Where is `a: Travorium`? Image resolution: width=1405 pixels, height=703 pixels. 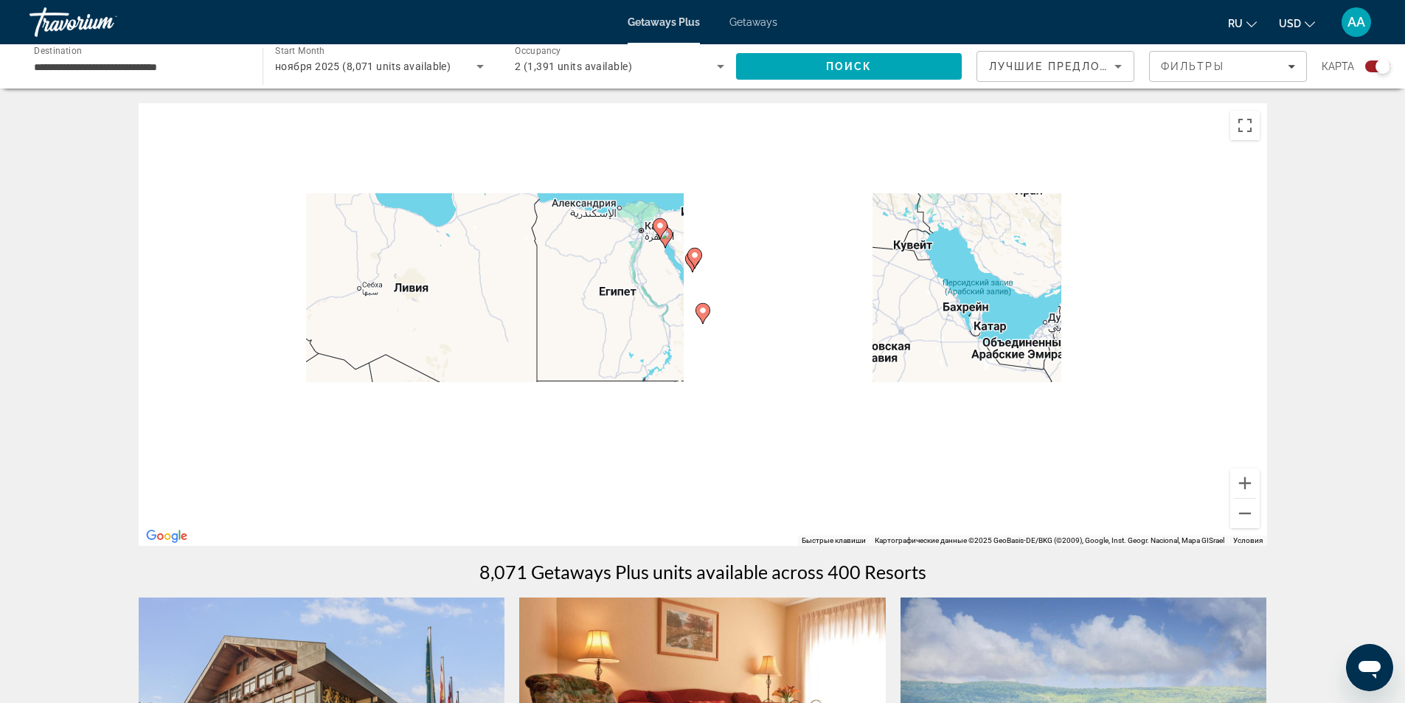 a: Travorium is located at coordinates (103, 22).